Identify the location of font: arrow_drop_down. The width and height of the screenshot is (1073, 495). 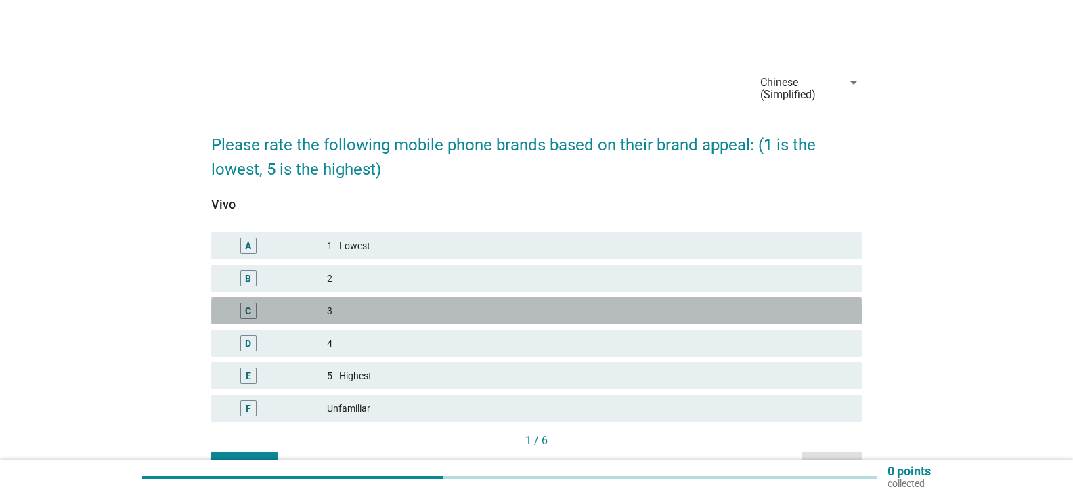
(854, 83).